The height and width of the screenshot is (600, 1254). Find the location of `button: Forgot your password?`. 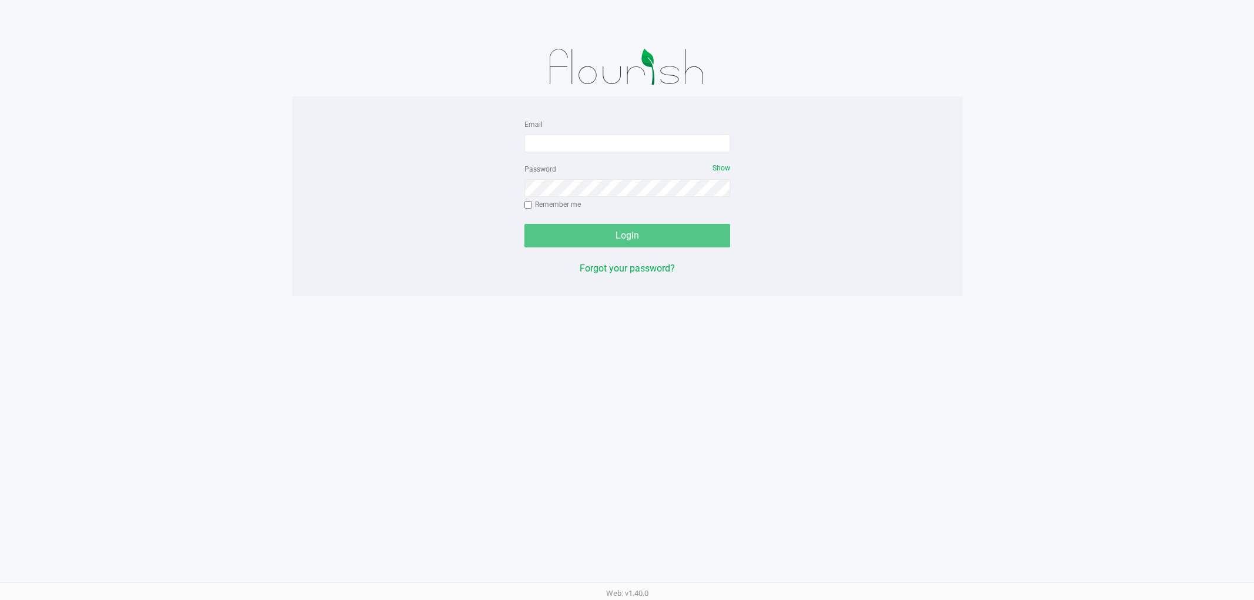

button: Forgot your password? is located at coordinates (627, 269).